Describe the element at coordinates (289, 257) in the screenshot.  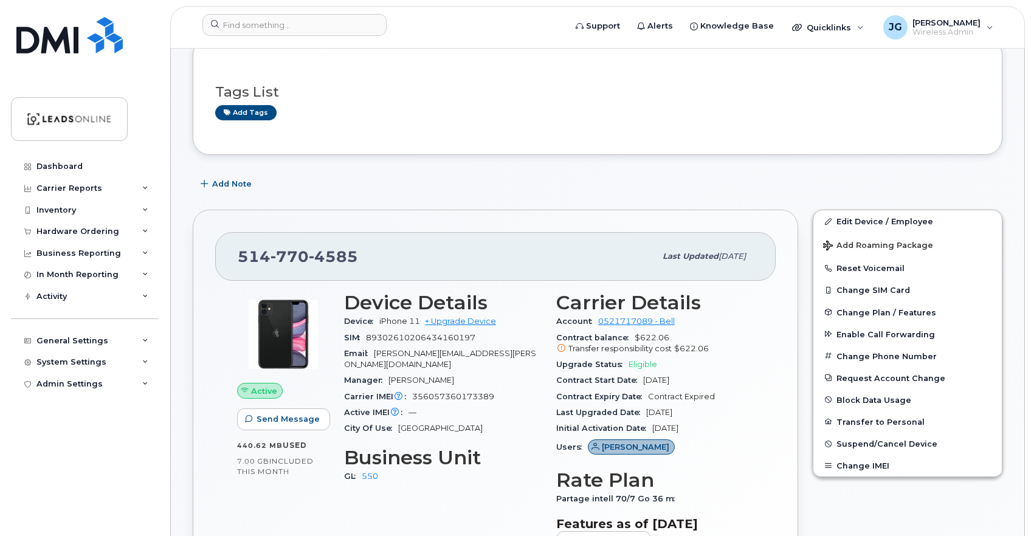
I see `span: 770` at that location.